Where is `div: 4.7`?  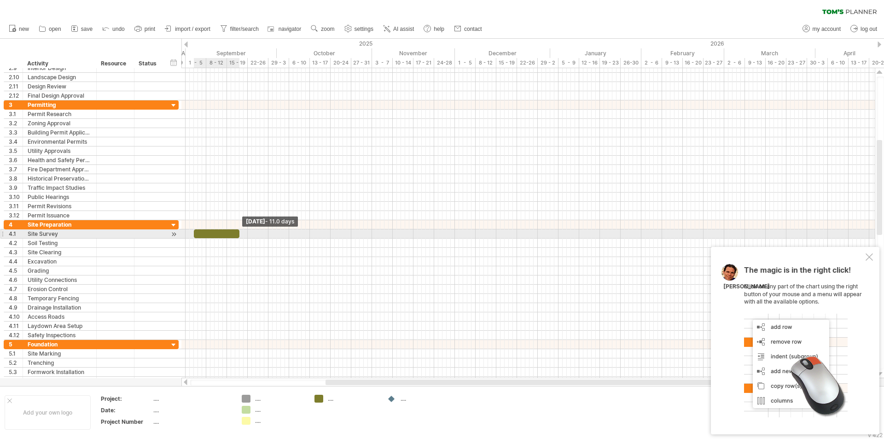
div: 4.7 is located at coordinates (16, 289).